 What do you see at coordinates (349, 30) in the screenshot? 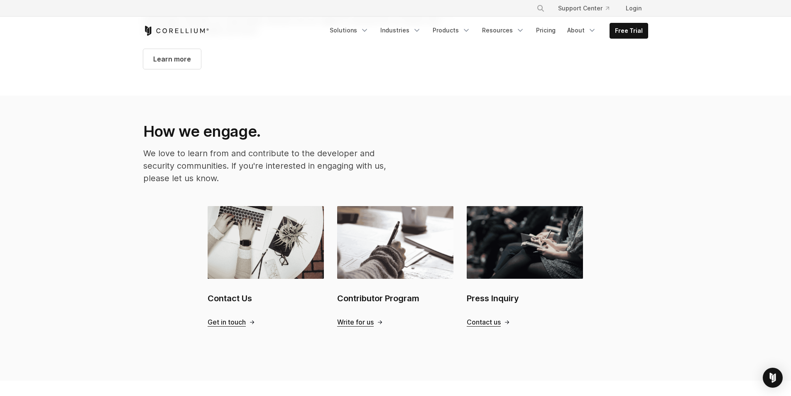
I see `a: Solutions` at bounding box center [349, 30].